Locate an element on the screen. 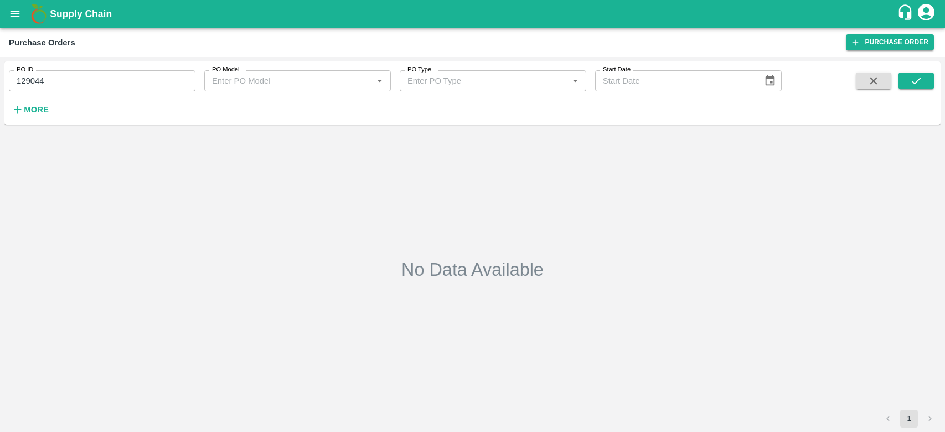  div: Purchase Orders is located at coordinates (42, 43).